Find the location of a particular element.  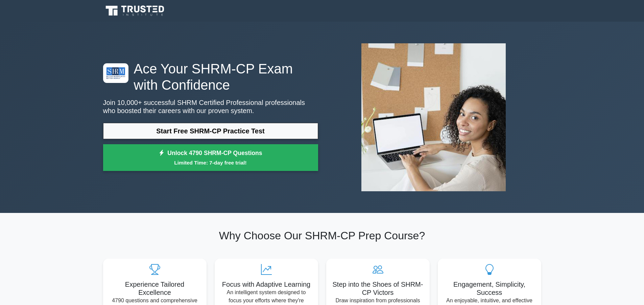

h5: Focus with Adaptive Learning is located at coordinates (266, 284).